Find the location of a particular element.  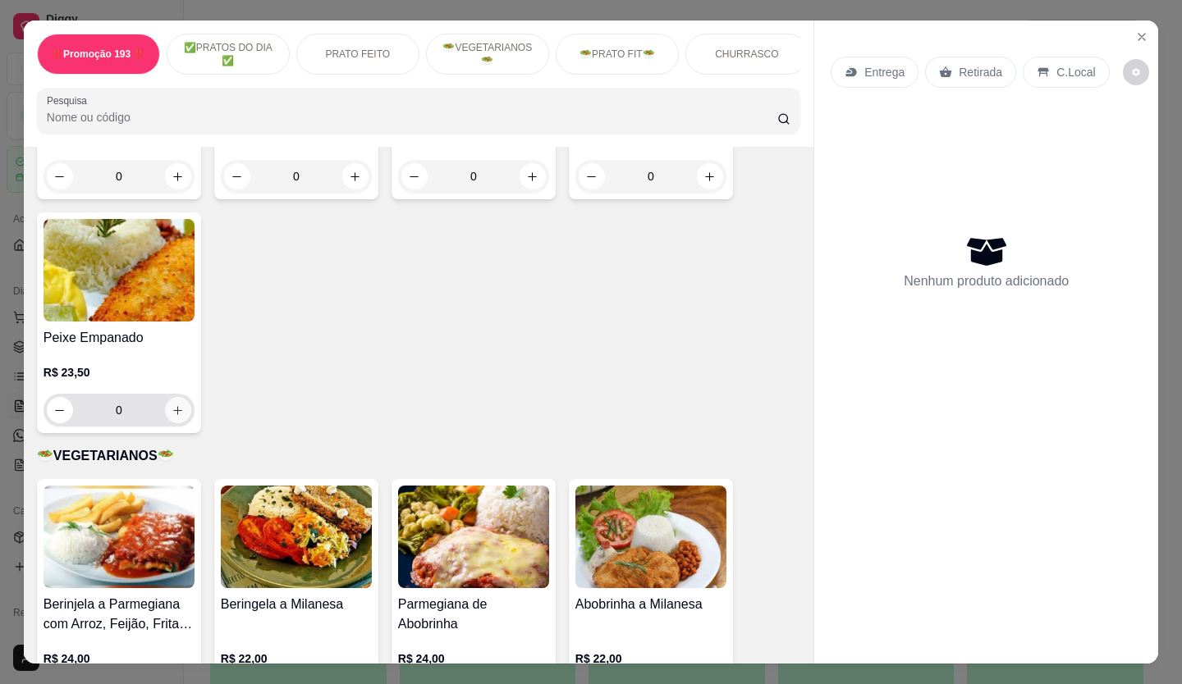

h4: Peixe Empanado is located at coordinates (119, 338).